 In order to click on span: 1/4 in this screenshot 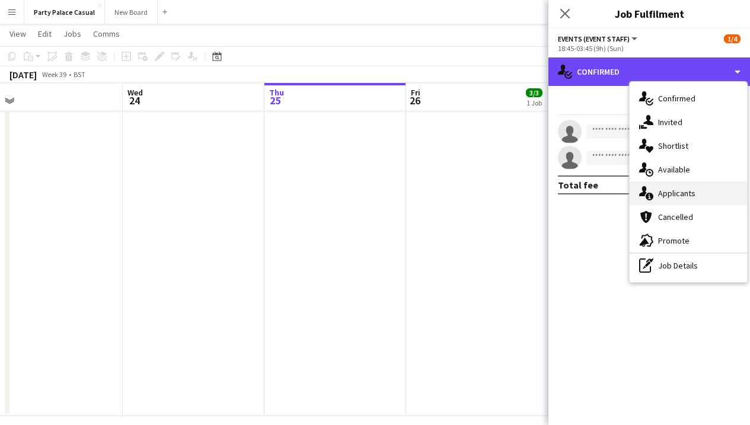, I will do `click(732, 39)`.